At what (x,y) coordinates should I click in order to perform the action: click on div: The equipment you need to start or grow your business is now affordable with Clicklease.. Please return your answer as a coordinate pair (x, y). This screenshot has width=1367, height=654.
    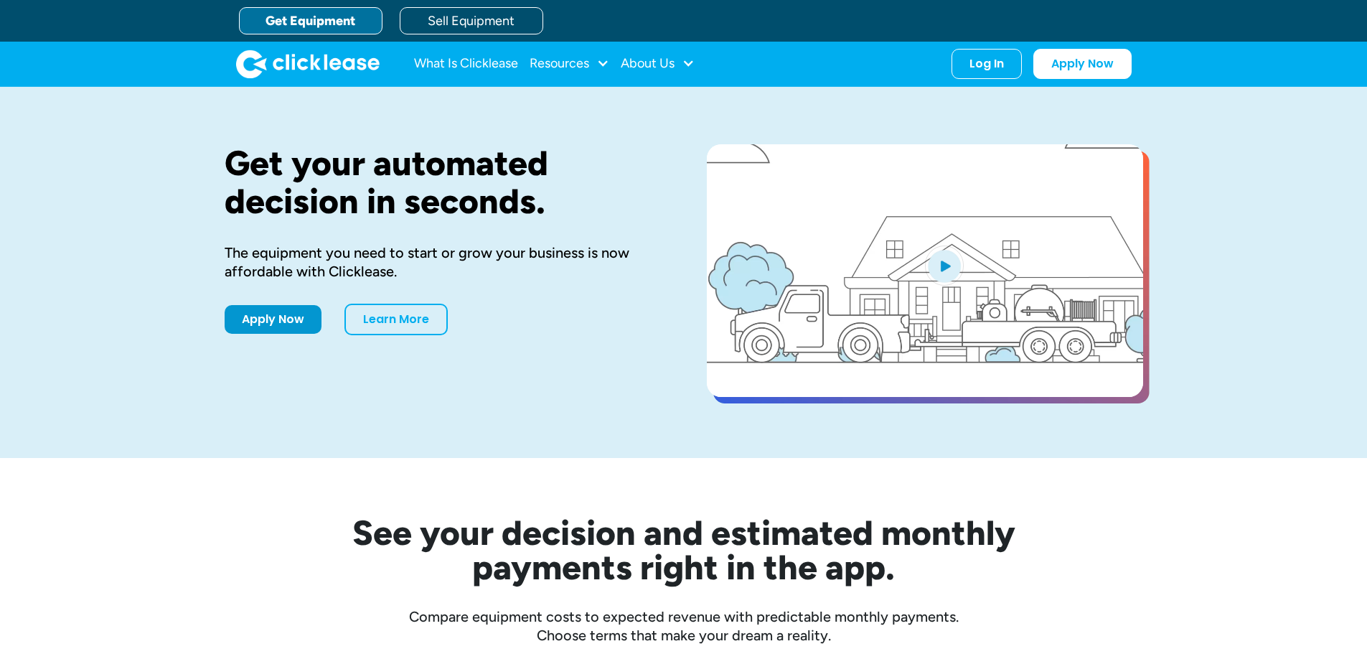
    Looking at the image, I should click on (443, 262).